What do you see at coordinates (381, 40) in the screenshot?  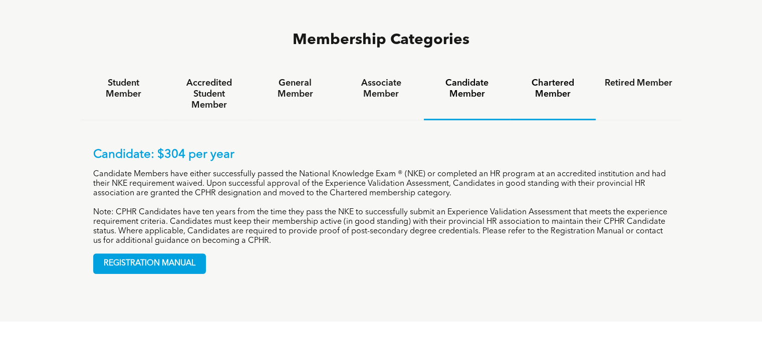 I see `span: Membership Categories` at bounding box center [381, 40].